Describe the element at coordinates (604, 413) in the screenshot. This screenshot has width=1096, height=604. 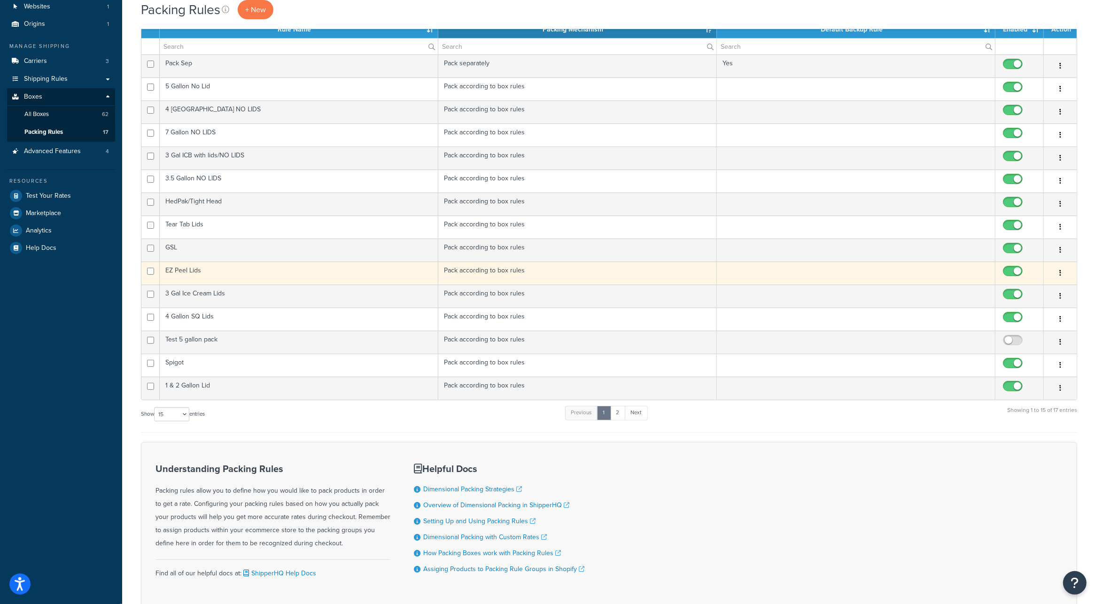
I see `a: 1` at that location.